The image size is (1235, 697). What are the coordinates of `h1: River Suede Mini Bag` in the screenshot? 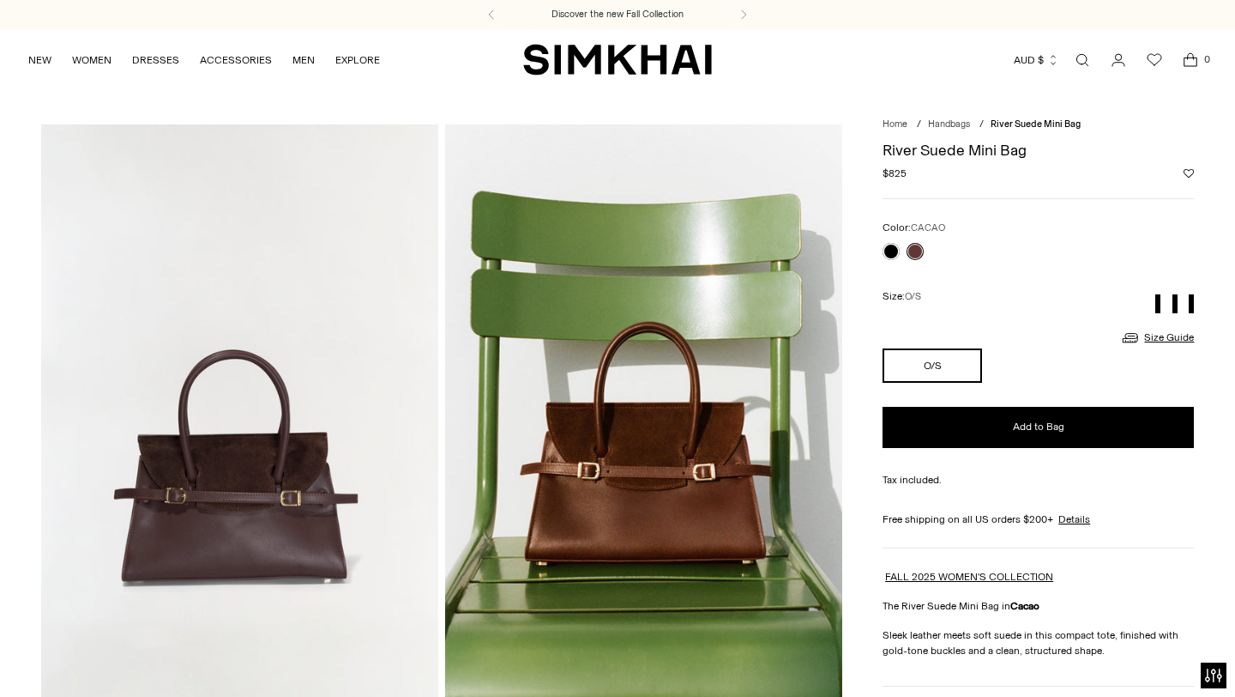 It's located at (1038, 150).